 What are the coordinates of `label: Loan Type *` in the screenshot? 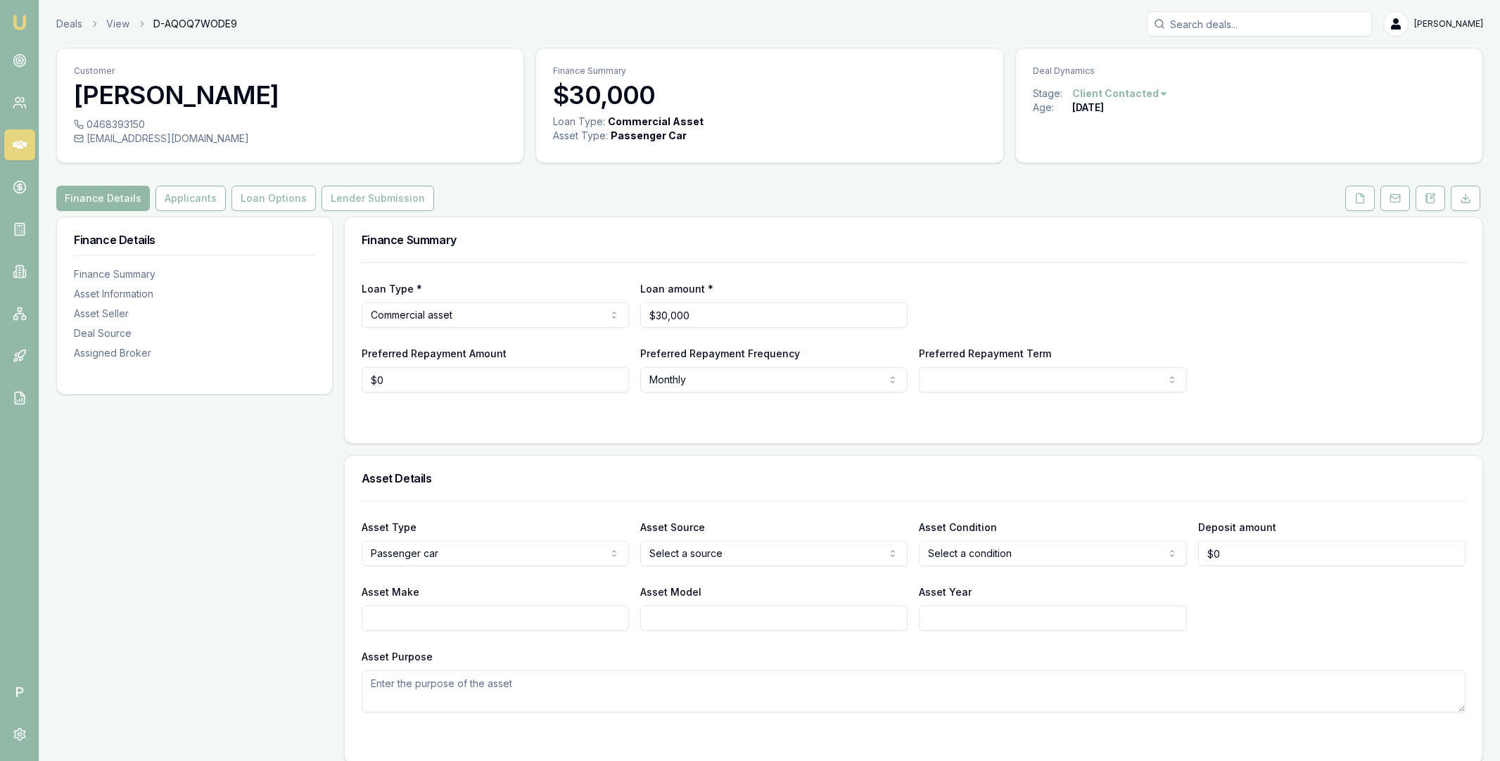 It's located at (392, 288).